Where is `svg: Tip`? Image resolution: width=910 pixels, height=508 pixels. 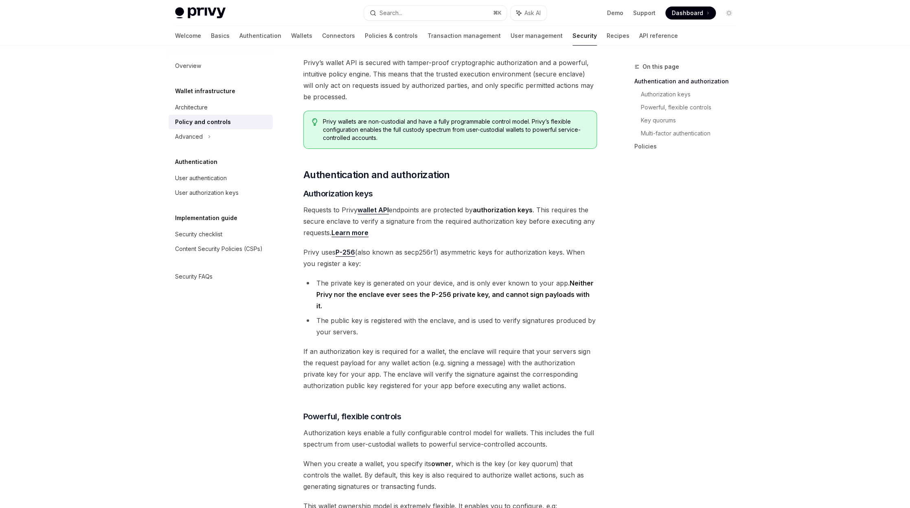 svg: Tip is located at coordinates (315, 122).